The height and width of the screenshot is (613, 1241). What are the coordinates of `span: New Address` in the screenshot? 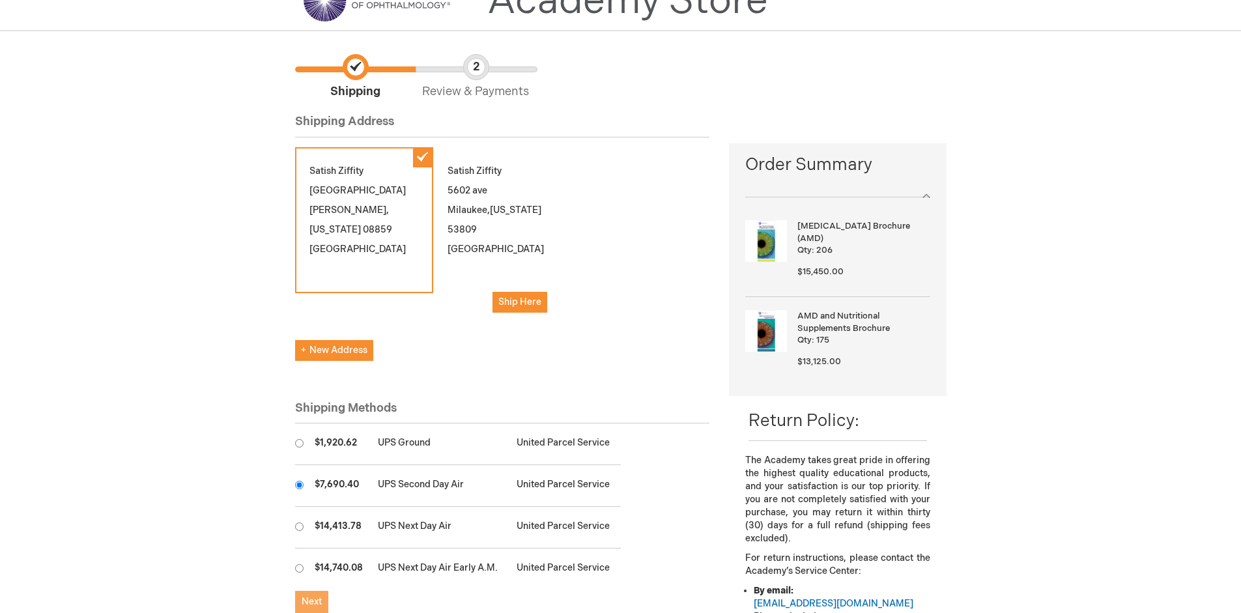 It's located at (334, 350).